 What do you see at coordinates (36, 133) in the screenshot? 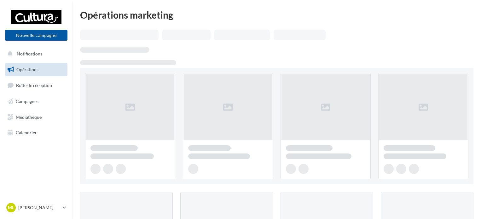
I see `a: Calendrier` at bounding box center [36, 133].